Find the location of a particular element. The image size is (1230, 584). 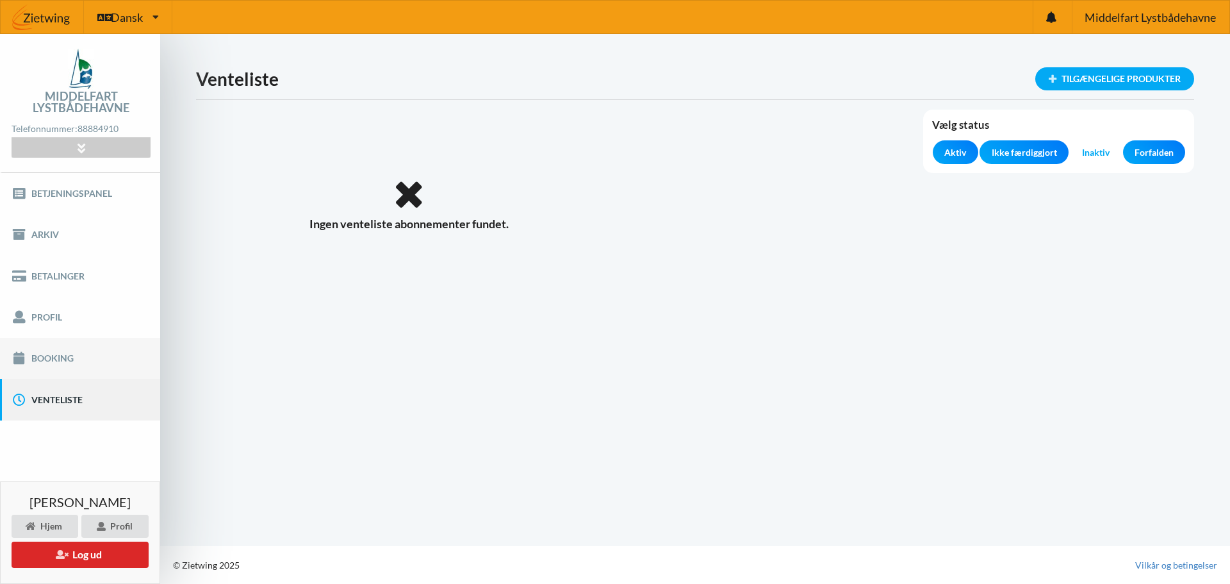

span: Forfalden is located at coordinates (1154, 152).